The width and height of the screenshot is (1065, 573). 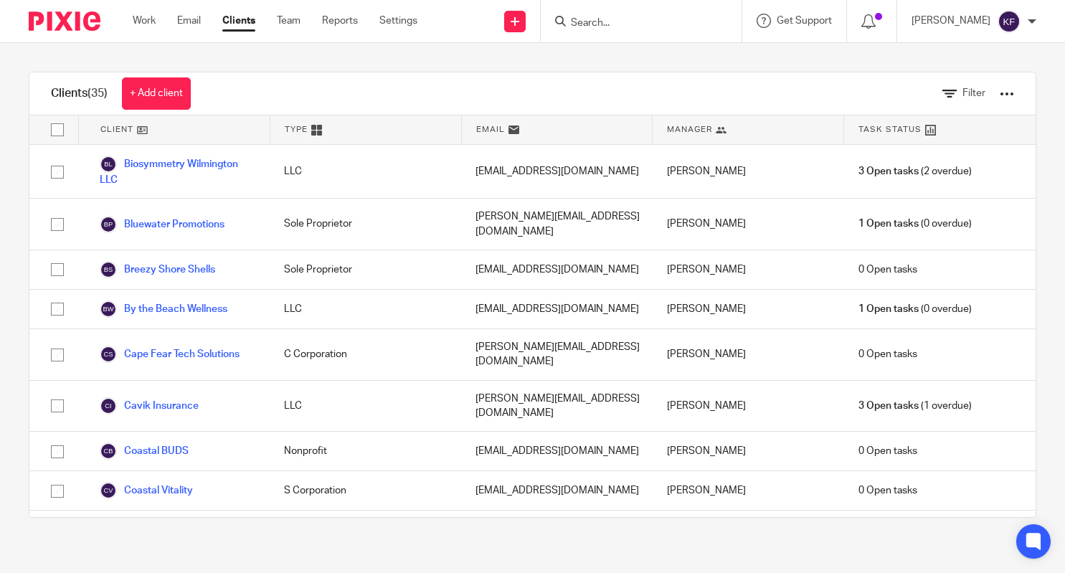 I want to click on a: Cape Fear Tech Solutions, so click(x=169, y=354).